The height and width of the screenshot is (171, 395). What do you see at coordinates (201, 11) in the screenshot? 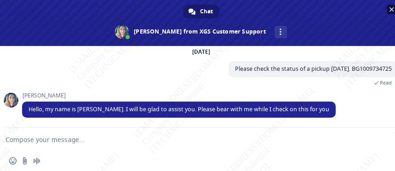
I see `a: Chat` at bounding box center [201, 11].